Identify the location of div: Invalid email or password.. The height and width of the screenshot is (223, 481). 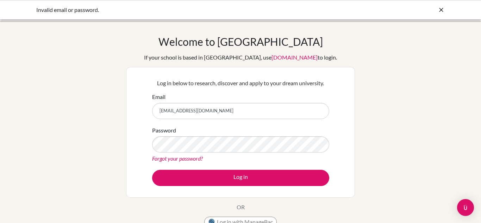
(188, 10).